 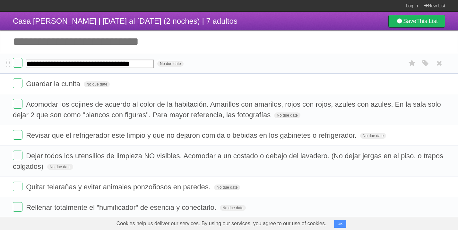 What do you see at coordinates (227, 110) in the screenshot?
I see `span: Acomodar los cojines de acuerdo al color de la habitación. Amarillos con amarilos, rojos con rojo...` at bounding box center [227, 110].